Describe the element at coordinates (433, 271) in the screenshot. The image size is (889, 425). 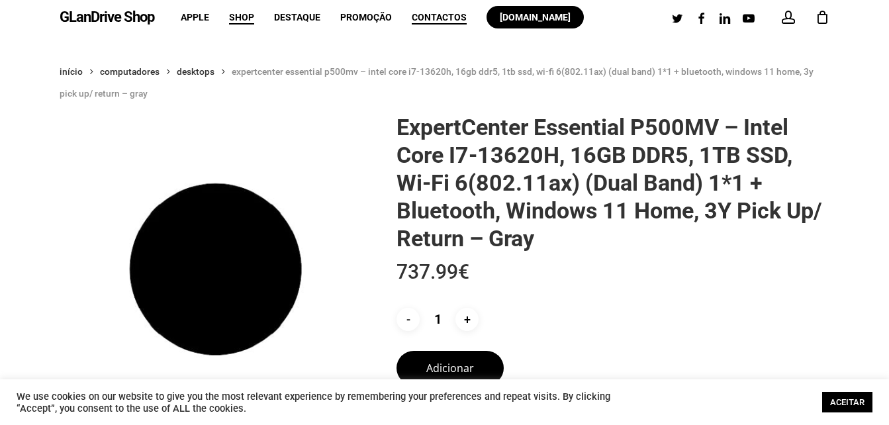
I see `bdi: 737.99` at that location.